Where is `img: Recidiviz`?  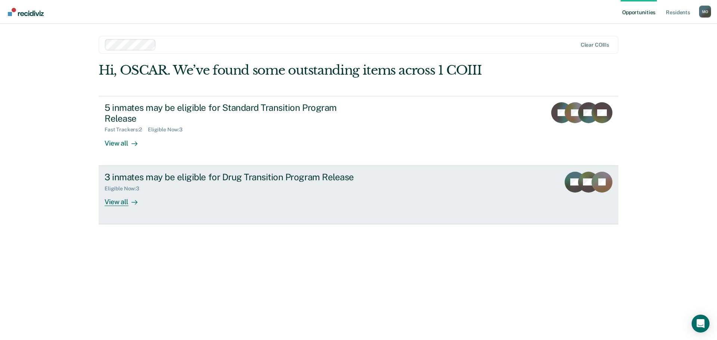
img: Recidiviz is located at coordinates (26, 12).